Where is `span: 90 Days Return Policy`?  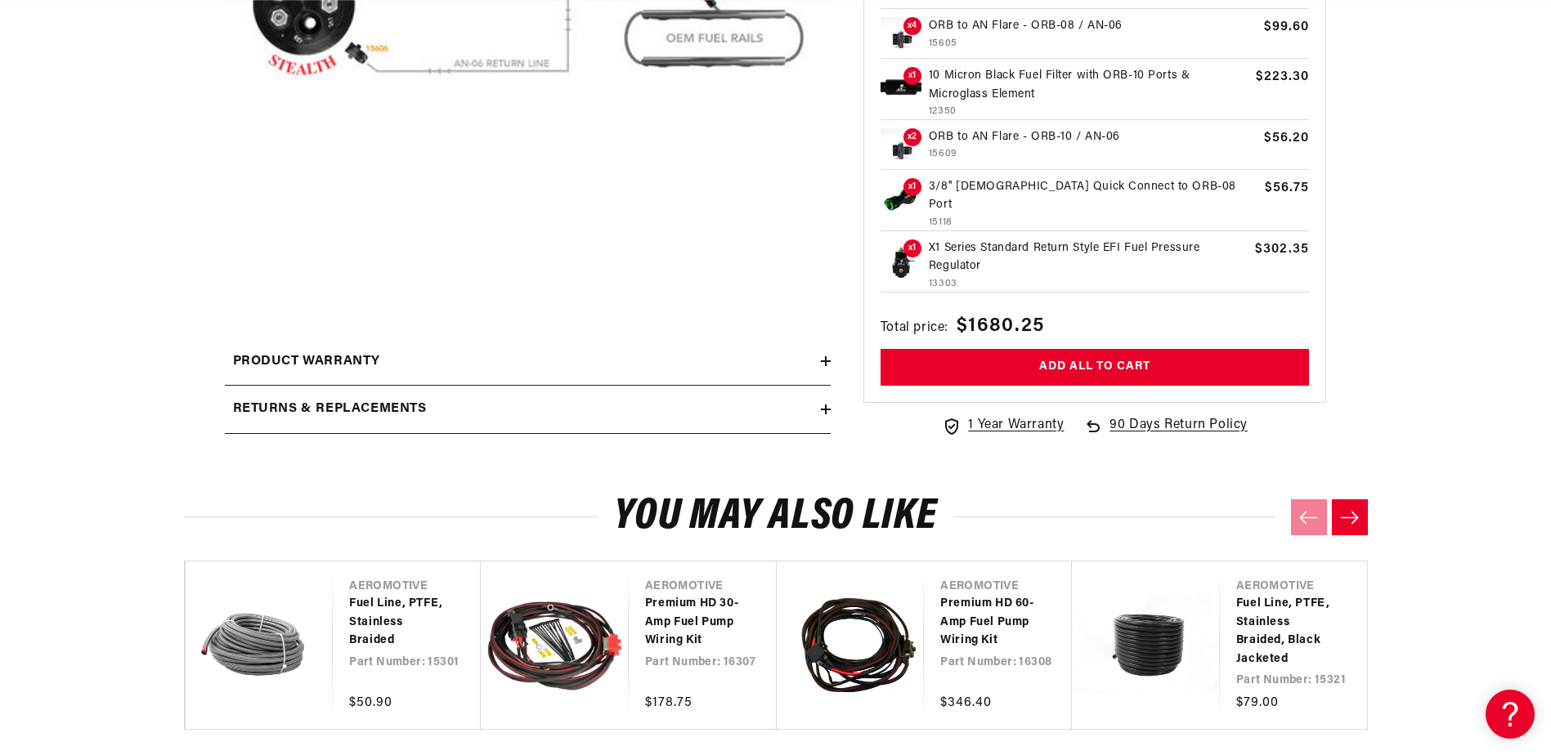 span: 90 Days Return Policy is located at coordinates (1178, 434).